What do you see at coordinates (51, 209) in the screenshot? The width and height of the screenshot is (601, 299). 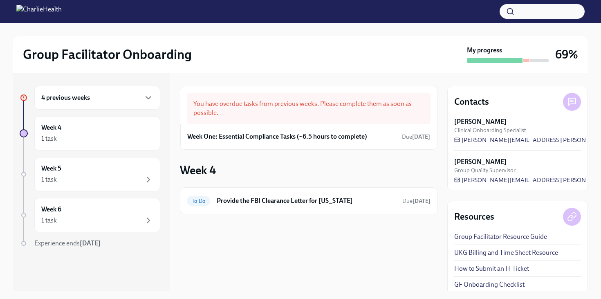 I see `h6: Week 6` at bounding box center [51, 209].